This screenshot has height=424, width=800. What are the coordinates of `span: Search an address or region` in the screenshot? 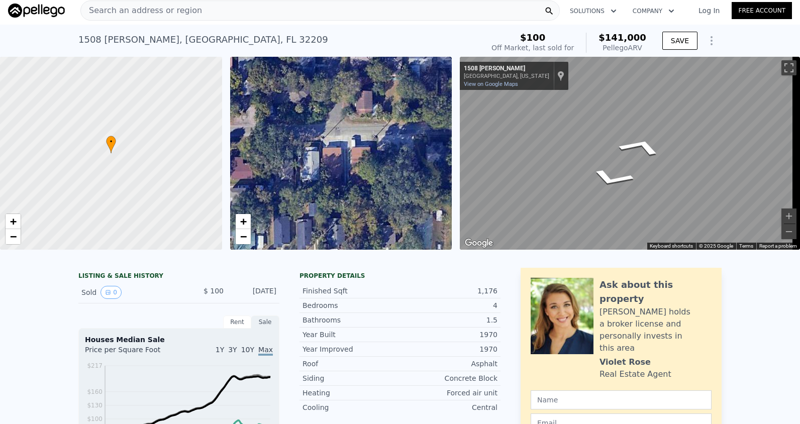 It's located at (141, 11).